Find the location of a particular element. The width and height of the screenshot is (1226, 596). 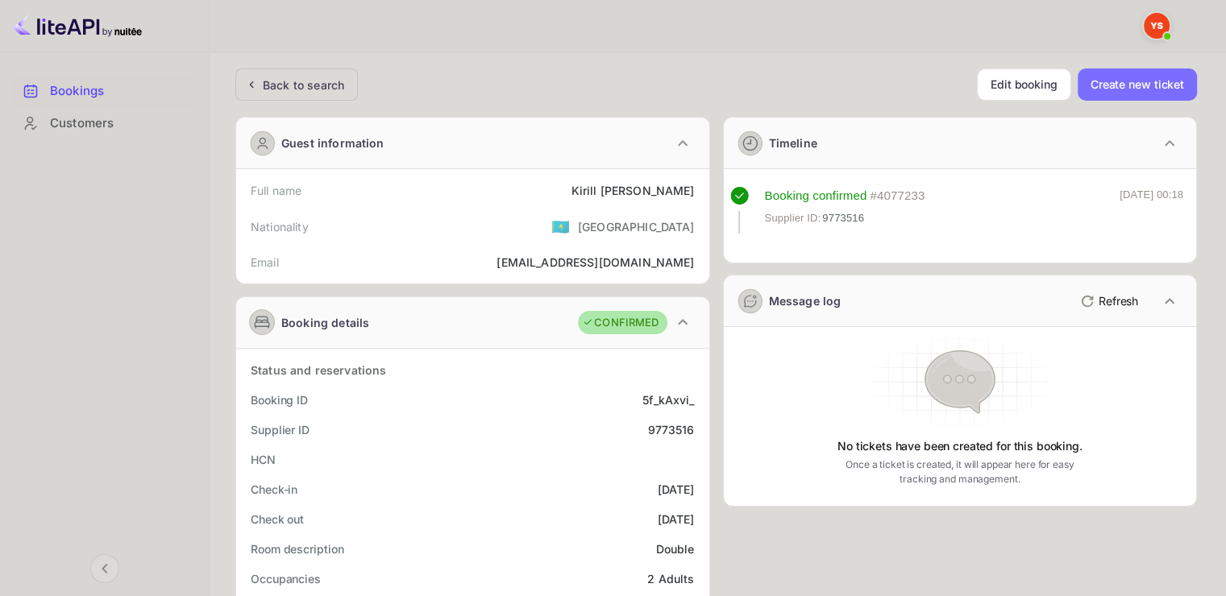

div: Booking ID is located at coordinates (279, 400).